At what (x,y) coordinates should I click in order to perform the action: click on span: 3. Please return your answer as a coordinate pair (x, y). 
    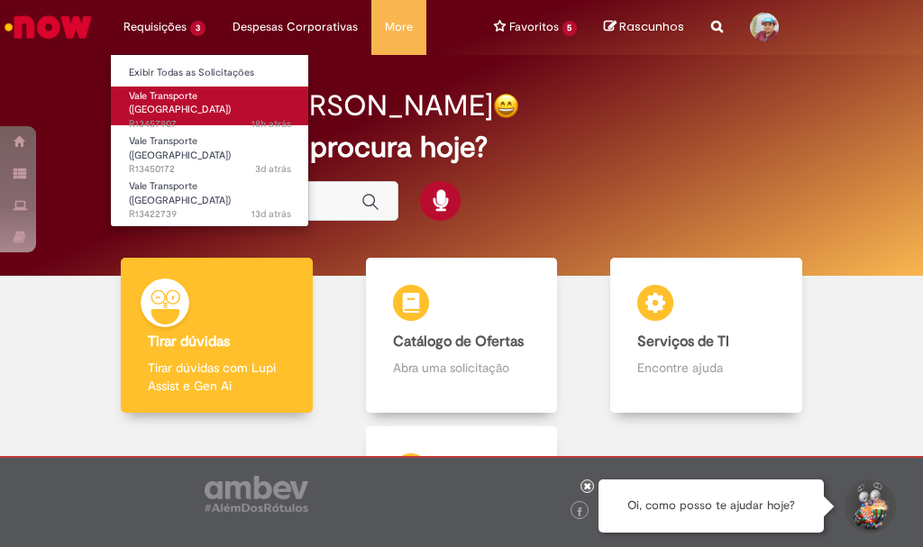
    Looking at the image, I should click on (197, 28).